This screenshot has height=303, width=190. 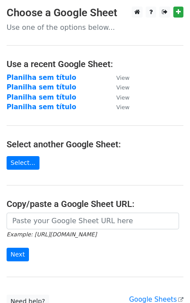 I want to click on p: Use one of the options below..., so click(x=95, y=27).